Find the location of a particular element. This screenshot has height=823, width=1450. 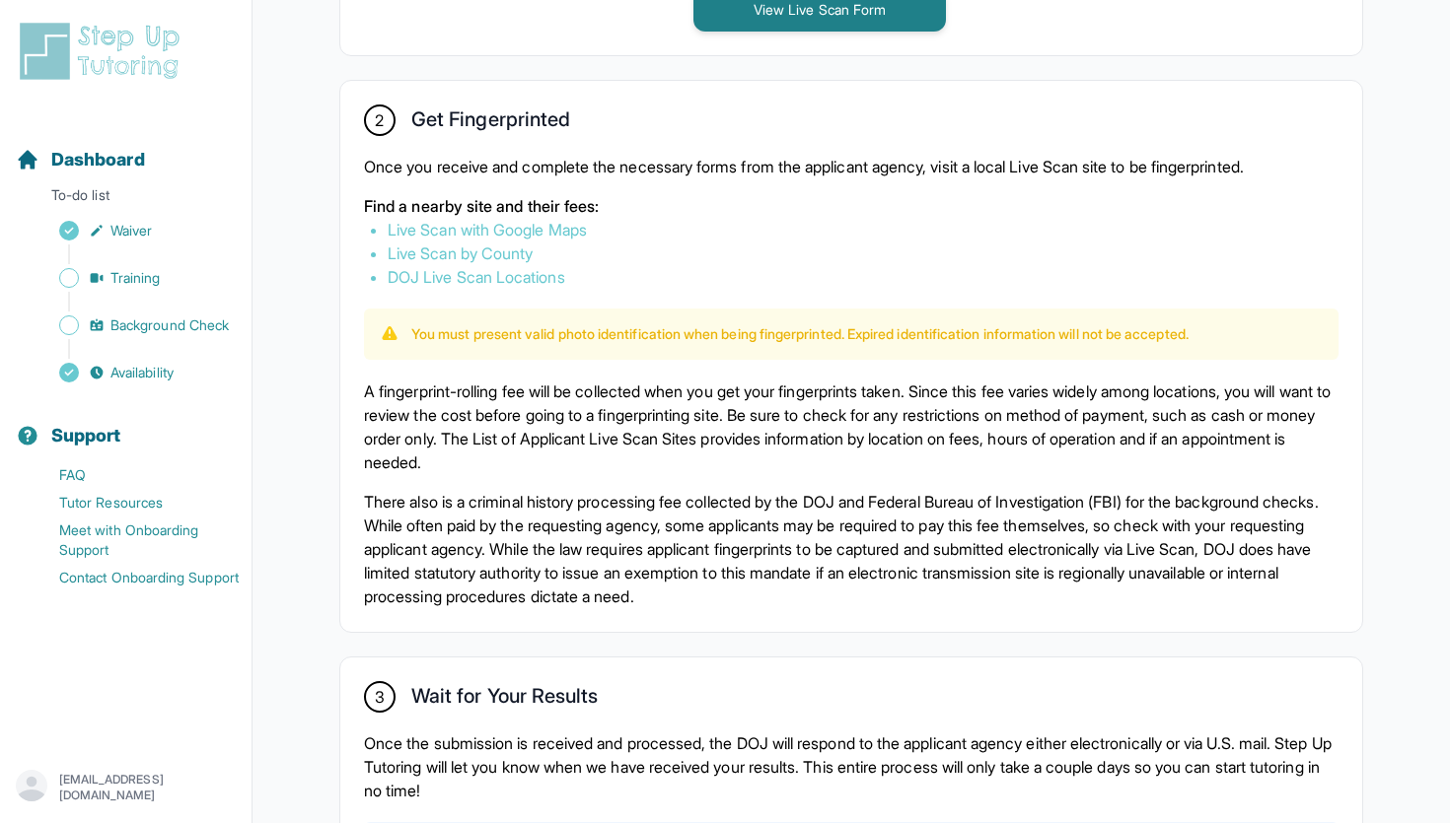

a: DOJ Live Scan Locations is located at coordinates (476, 277).